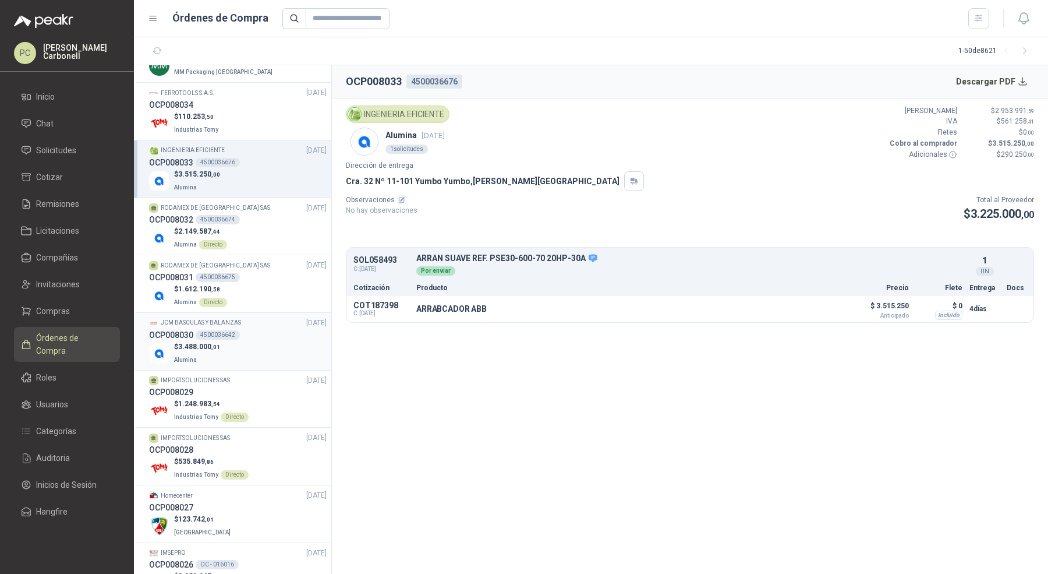 The width and height of the screenshot is (1048, 574). Describe the element at coordinates (1013, 143) in the screenshot. I see `span: 3.515.250` at that location.